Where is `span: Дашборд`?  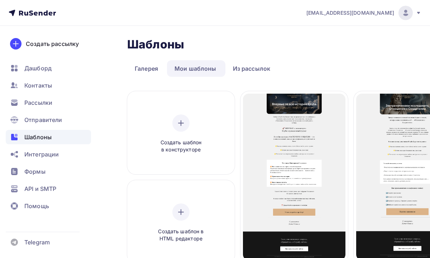
span: Дашборд is located at coordinates (38, 68).